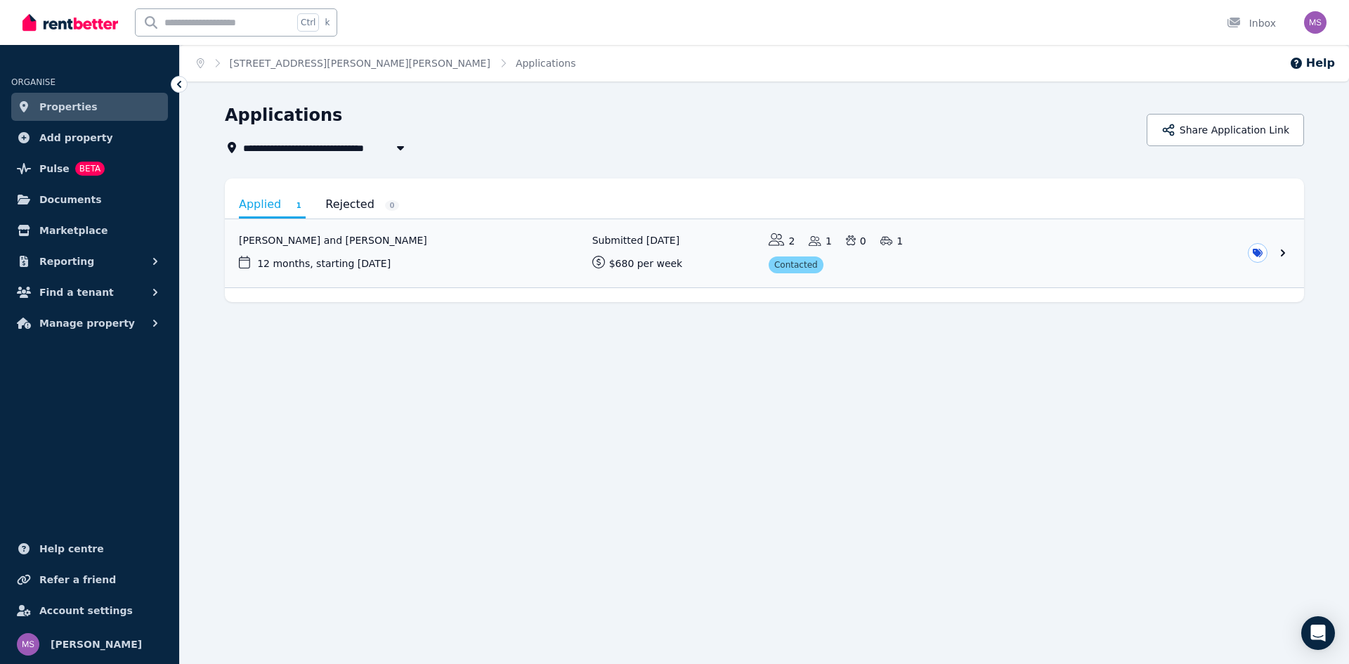  What do you see at coordinates (89, 230) in the screenshot?
I see `a: Marketplace` at bounding box center [89, 230].